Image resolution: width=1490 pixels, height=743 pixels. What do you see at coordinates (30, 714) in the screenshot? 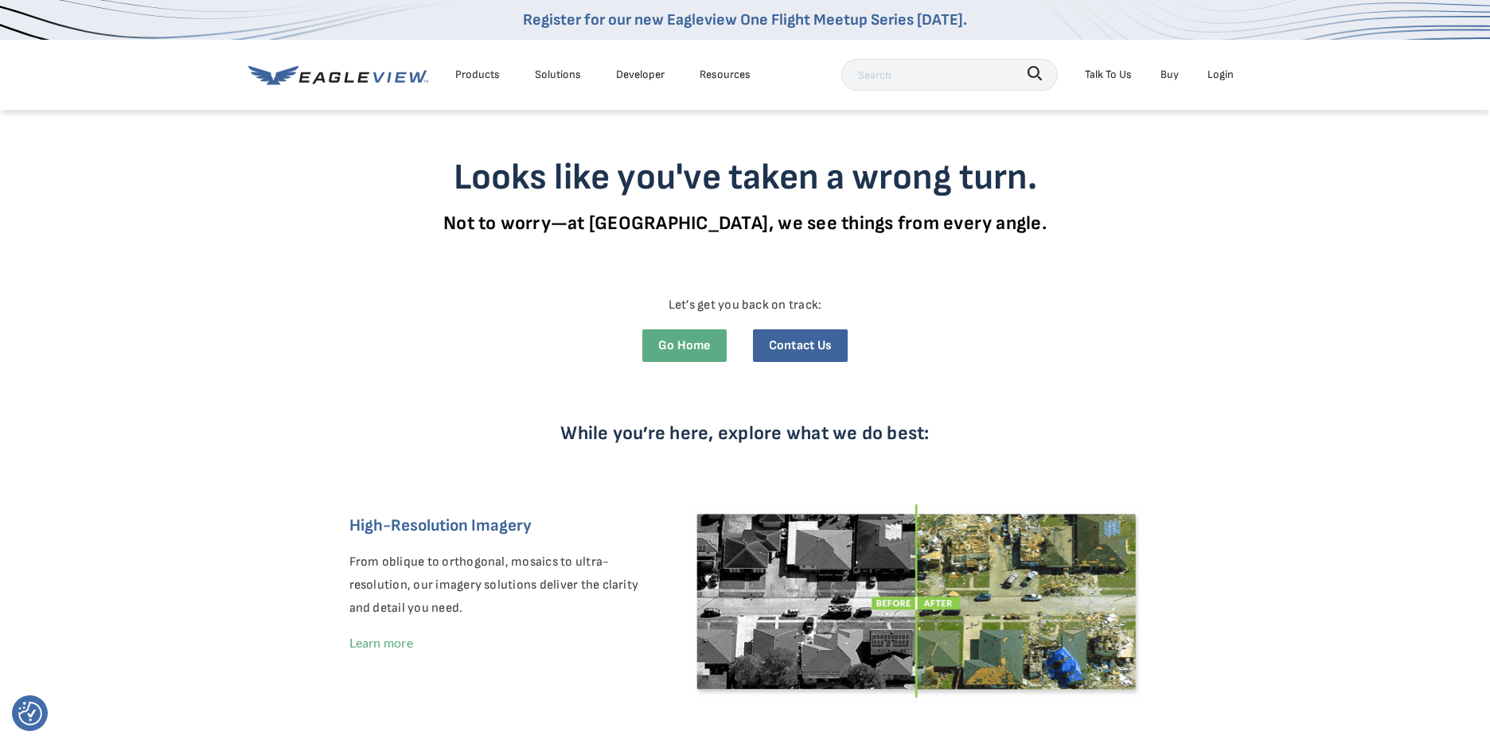
I see `button: Consent Preferences` at bounding box center [30, 714].